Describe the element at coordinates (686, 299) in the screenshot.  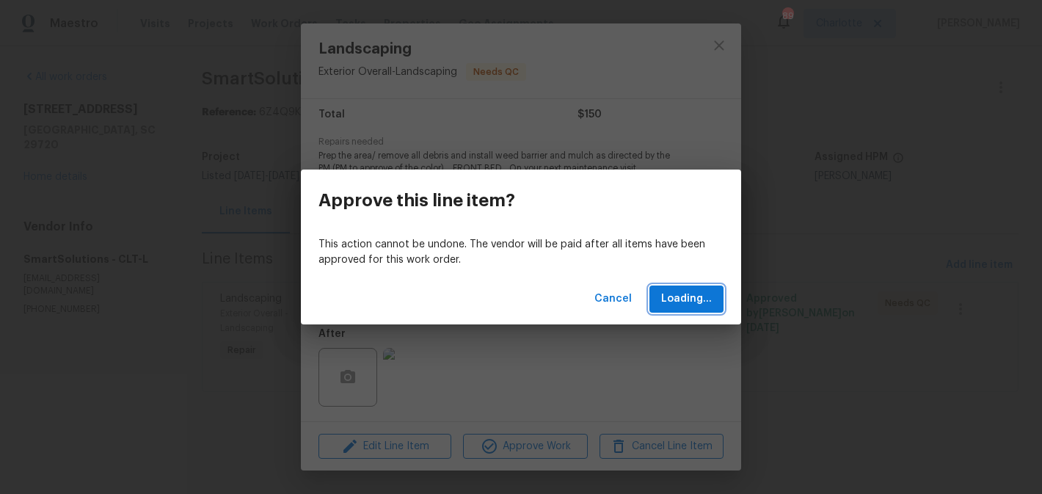
I see `span: Loading...` at that location.